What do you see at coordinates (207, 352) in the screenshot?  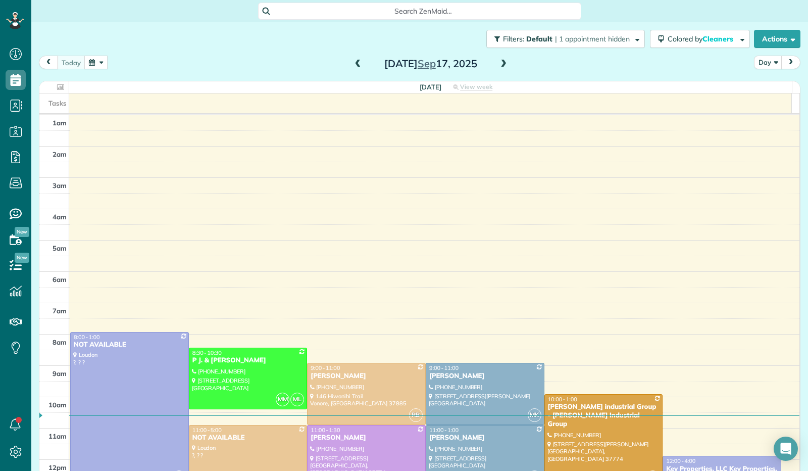 I see `span: 8:30 - 10:30` at bounding box center [207, 352].